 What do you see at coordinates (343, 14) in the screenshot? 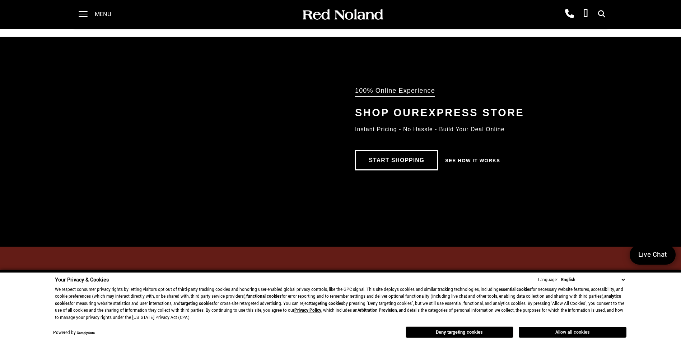
I see `img: Red Noland Auto Group` at bounding box center [343, 14].